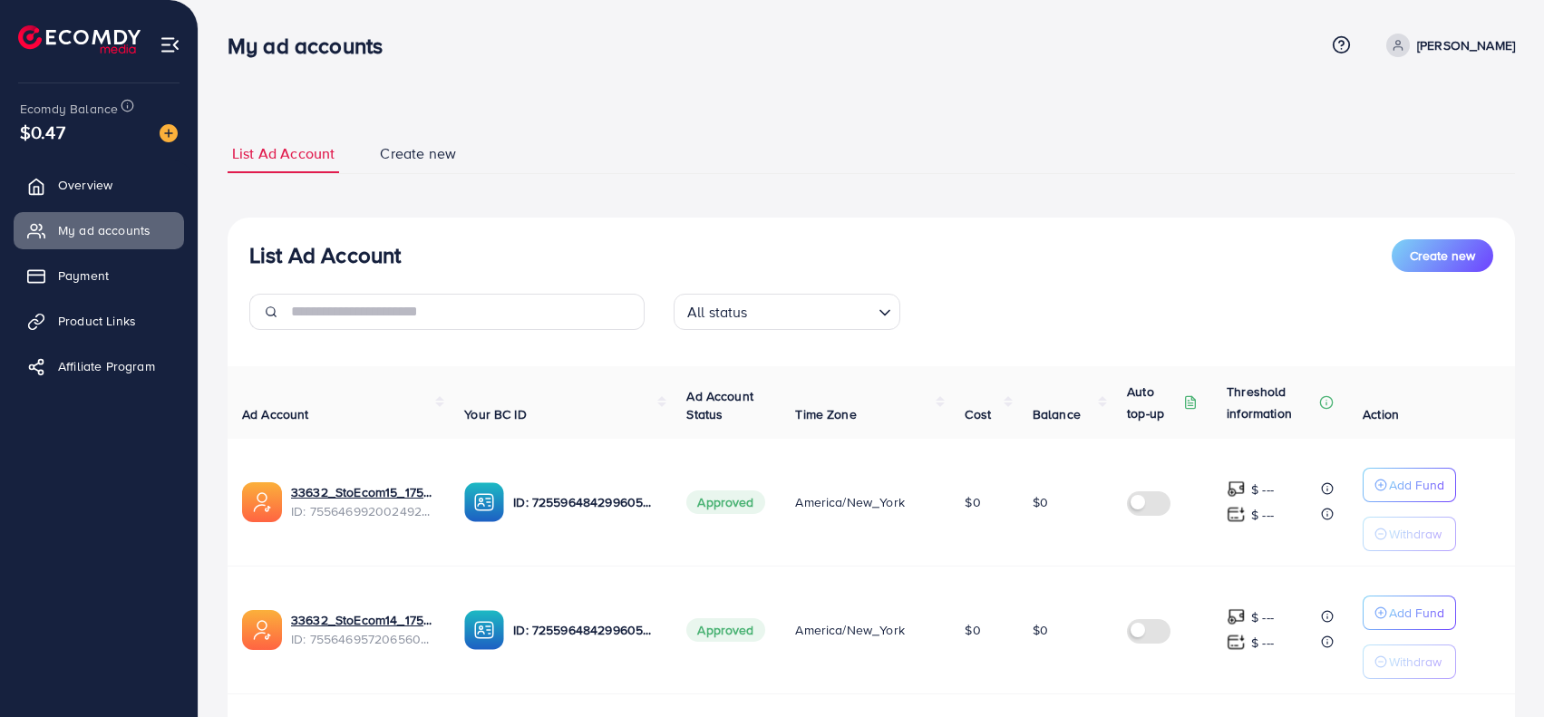 The height and width of the screenshot is (717, 1544). Describe the element at coordinates (363, 511) in the screenshot. I see `span: ID: 7556469920024920081` at that location.